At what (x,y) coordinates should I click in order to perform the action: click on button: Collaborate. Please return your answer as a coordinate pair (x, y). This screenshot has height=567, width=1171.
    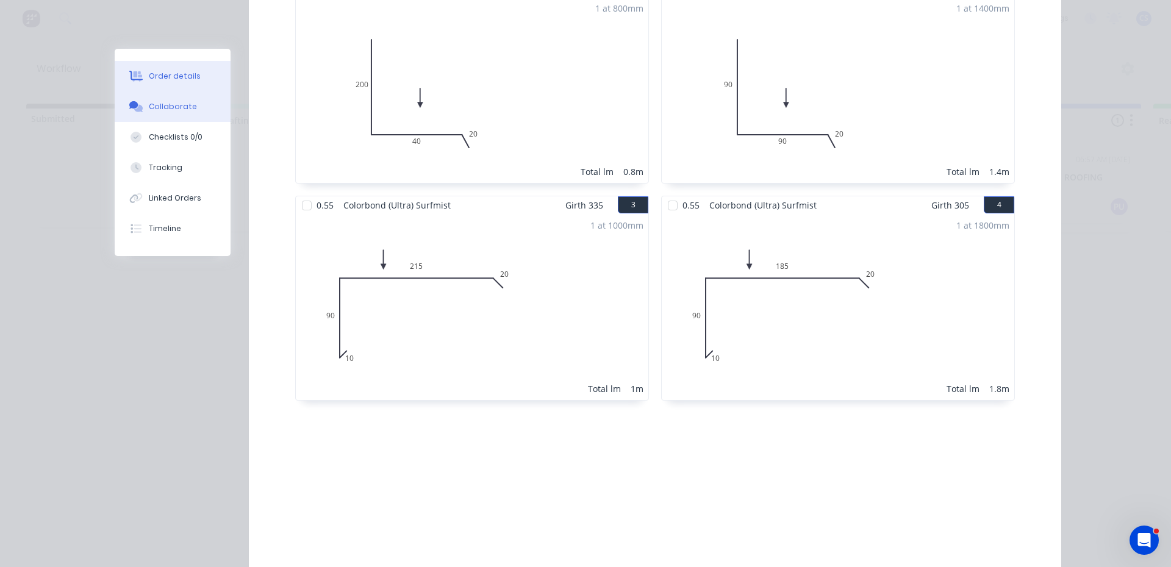
    Looking at the image, I should click on (173, 107).